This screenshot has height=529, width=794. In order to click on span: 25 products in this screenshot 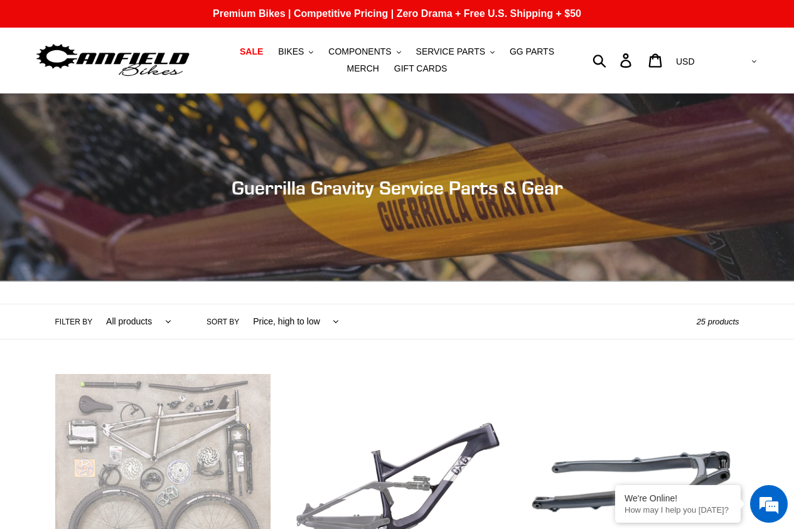, I will do `click(718, 321)`.